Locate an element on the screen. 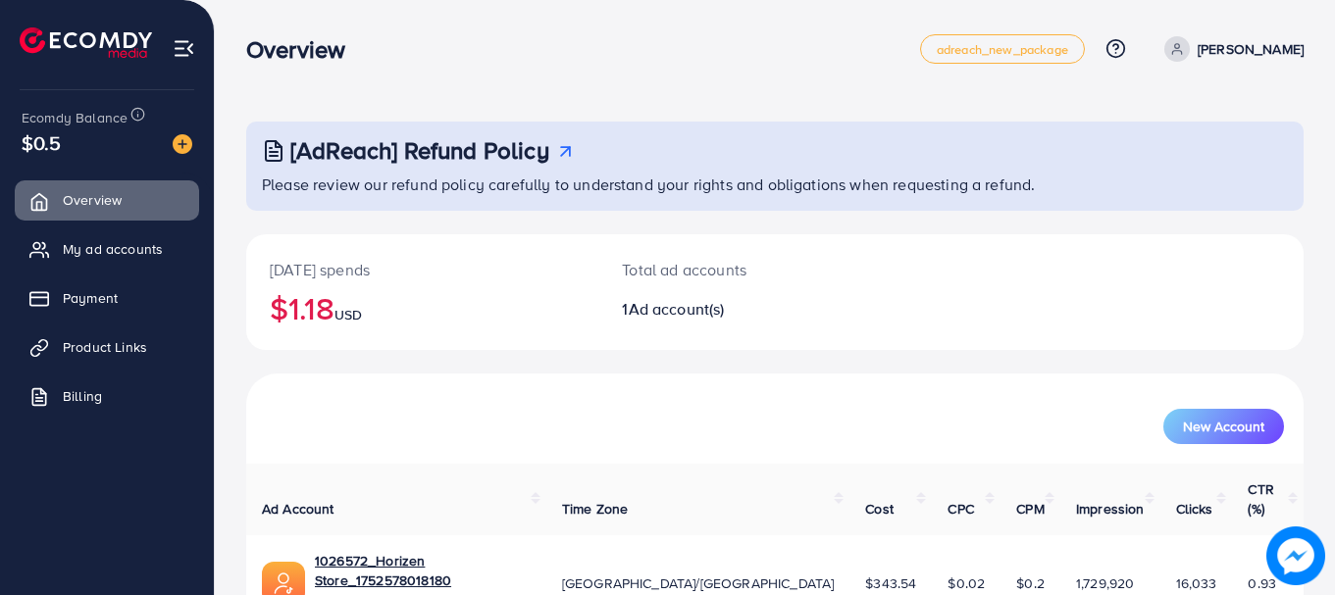 This screenshot has width=1335, height=595. p: Please review our refund policy carefully to understand your rights and obligations when requesti... is located at coordinates (777, 184).